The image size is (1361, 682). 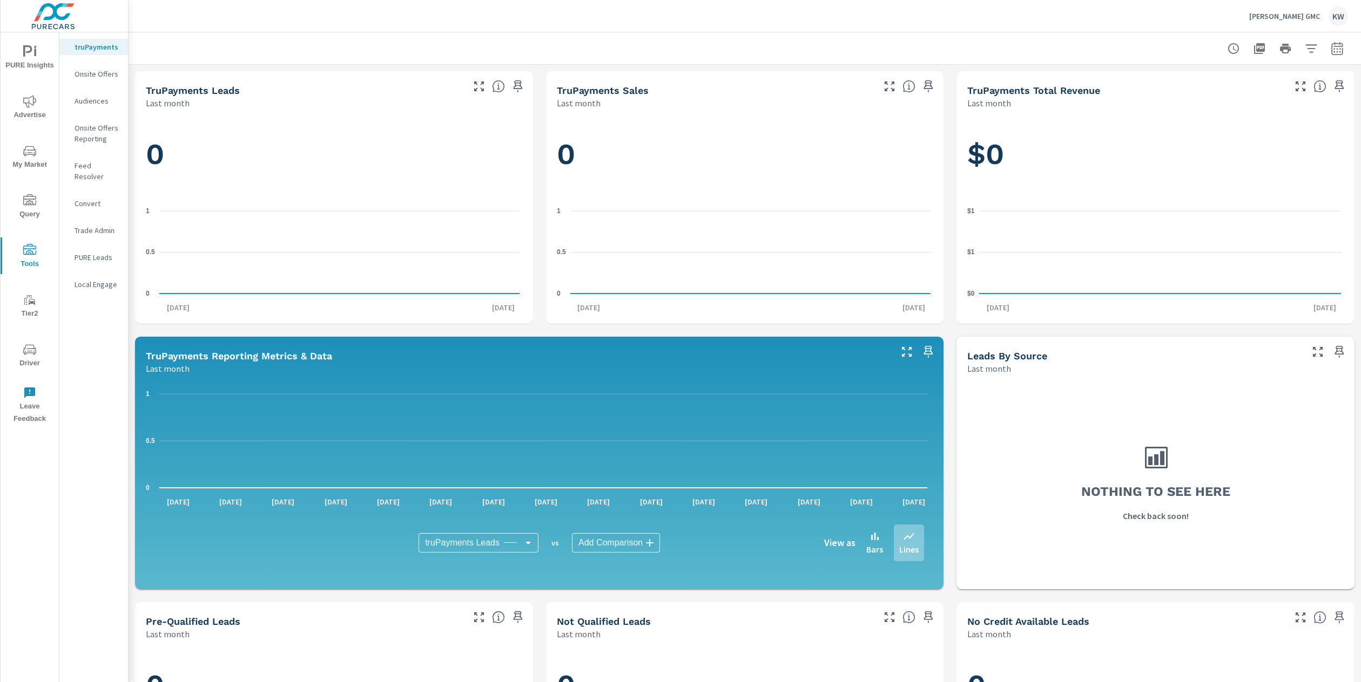 I want to click on h1: 0, so click(x=334, y=154).